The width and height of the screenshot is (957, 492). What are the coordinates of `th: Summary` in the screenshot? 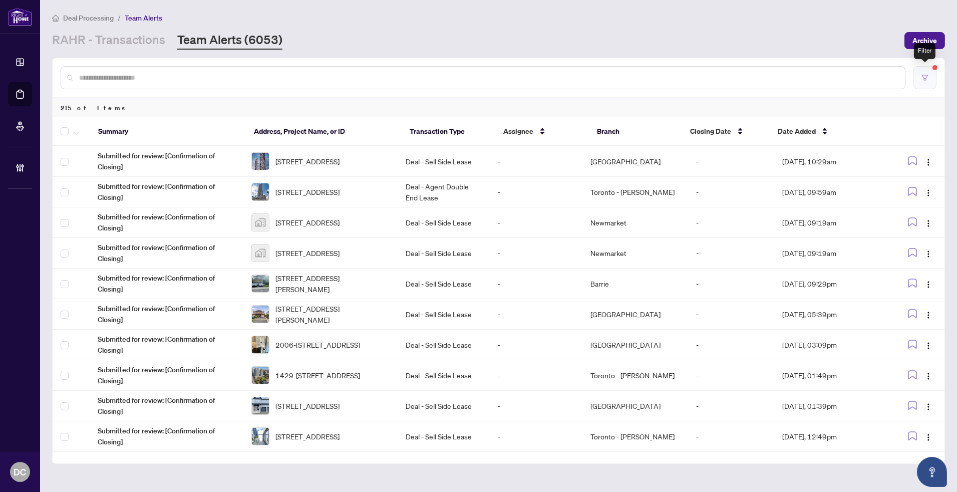 It's located at (168, 132).